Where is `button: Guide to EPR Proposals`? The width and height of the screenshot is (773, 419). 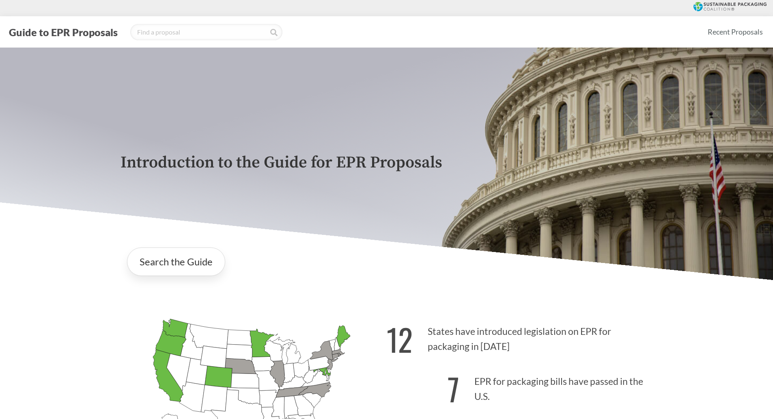
button: Guide to EPR Proposals is located at coordinates (63, 32).